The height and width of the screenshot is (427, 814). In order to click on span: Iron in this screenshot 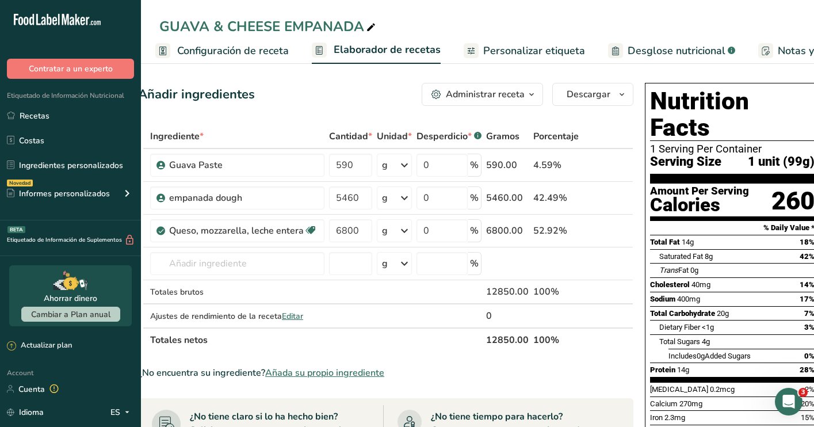, I will do `click(656, 417)`.